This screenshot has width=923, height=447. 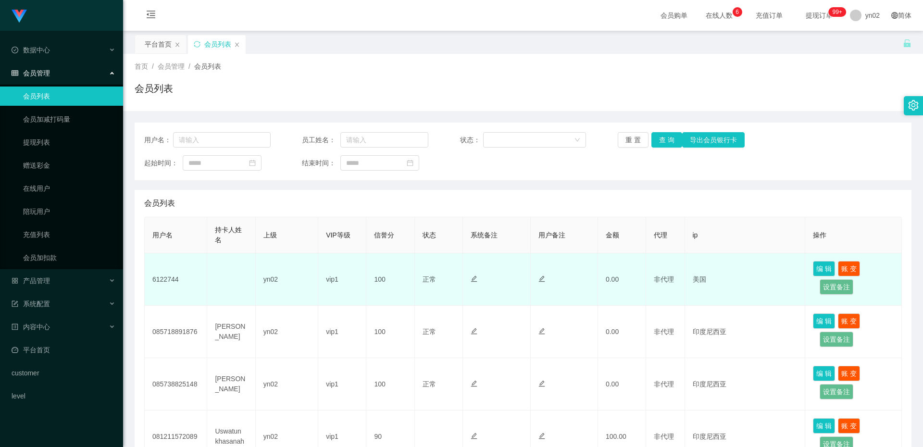 What do you see at coordinates (907, 43) in the screenshot?
I see `i: 图标: unlock` at bounding box center [907, 43].